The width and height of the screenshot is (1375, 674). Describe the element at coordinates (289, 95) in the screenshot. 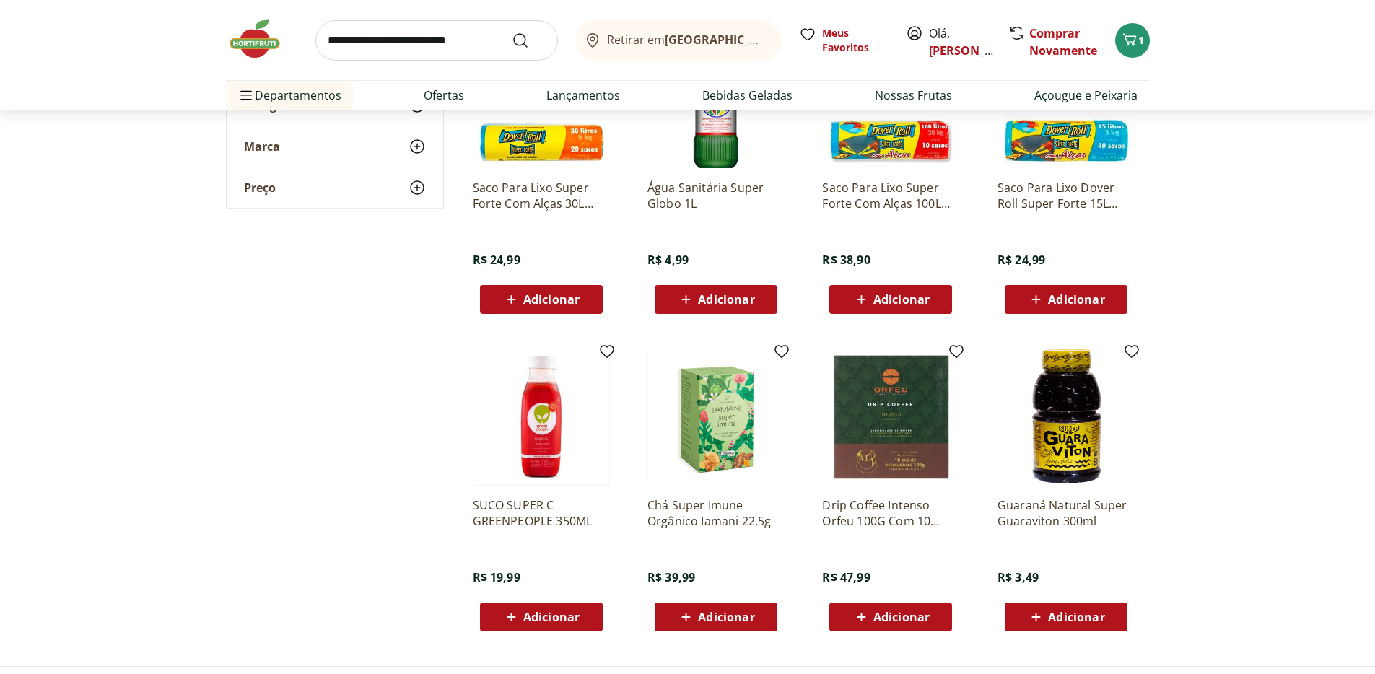

I see `span: Departamentos` at that location.